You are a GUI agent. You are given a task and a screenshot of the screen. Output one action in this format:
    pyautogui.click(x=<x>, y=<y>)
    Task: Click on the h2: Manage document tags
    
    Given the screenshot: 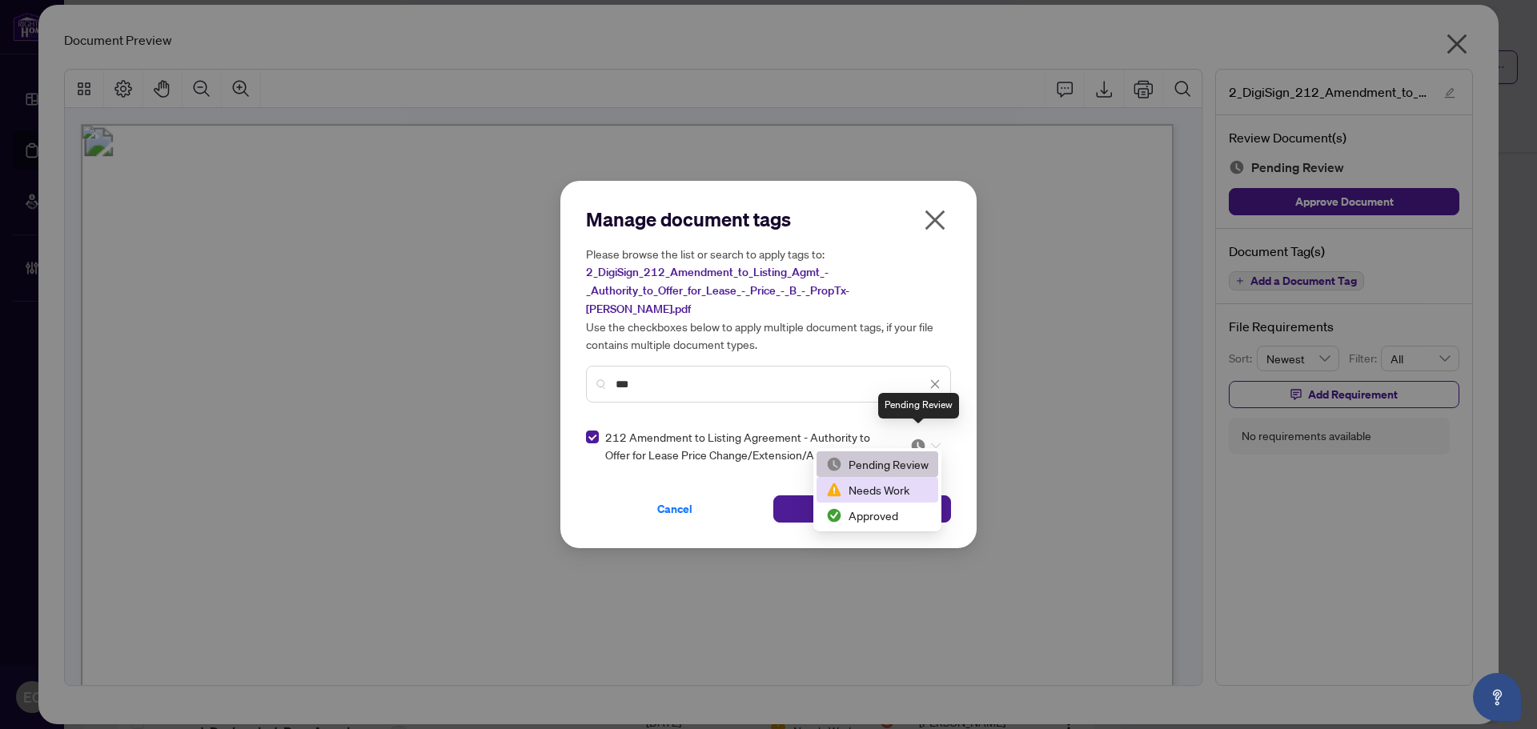 What is the action you would take?
    pyautogui.click(x=769, y=219)
    